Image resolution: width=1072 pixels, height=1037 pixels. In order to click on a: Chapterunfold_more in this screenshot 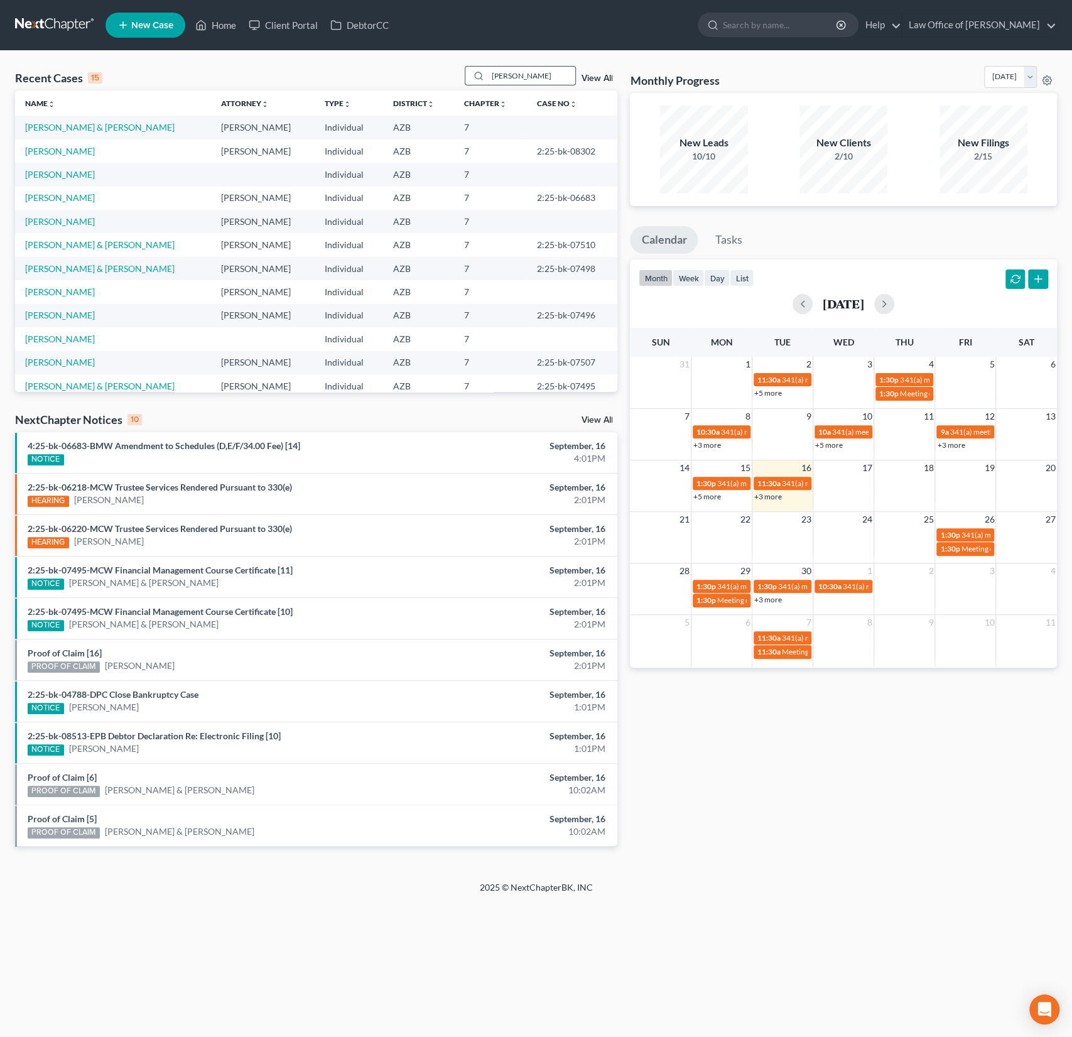, I will do `click(485, 103)`.